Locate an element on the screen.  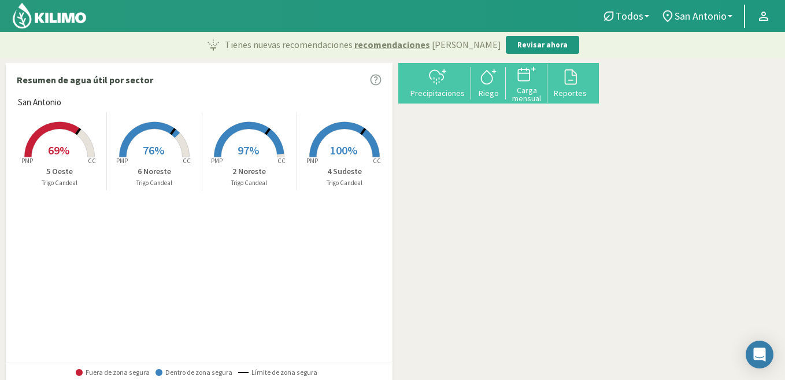
p: 4 Sudeste is located at coordinates (345, 171).